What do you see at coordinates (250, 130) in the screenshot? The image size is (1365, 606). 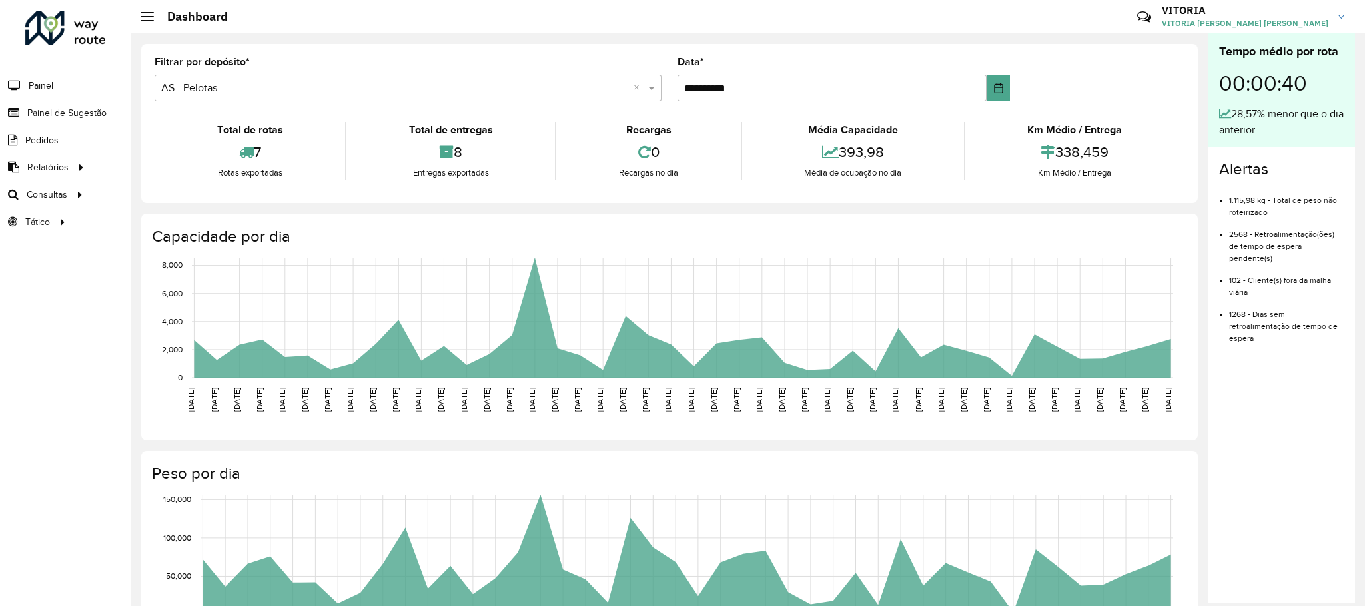 I see `div: Total de rotas` at bounding box center [250, 130].